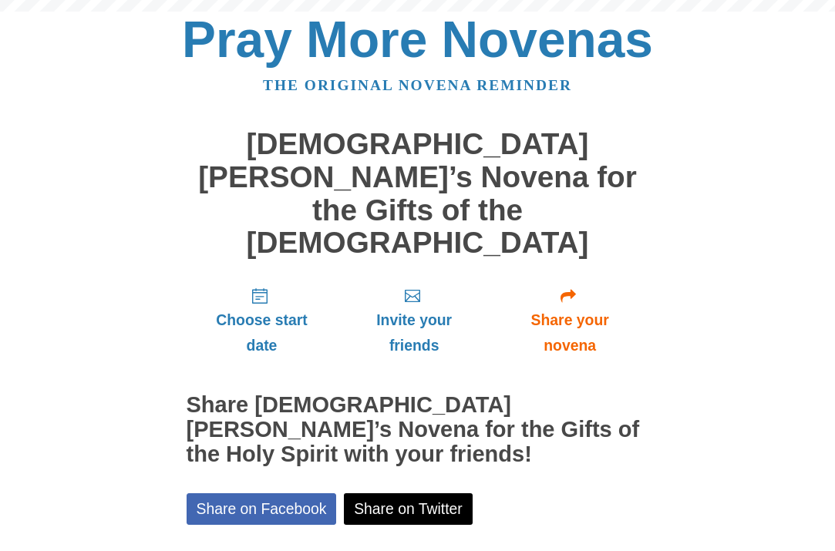 This screenshot has width=835, height=551. What do you see at coordinates (570, 320) in the screenshot?
I see `a: Share your novena` at bounding box center [570, 320].